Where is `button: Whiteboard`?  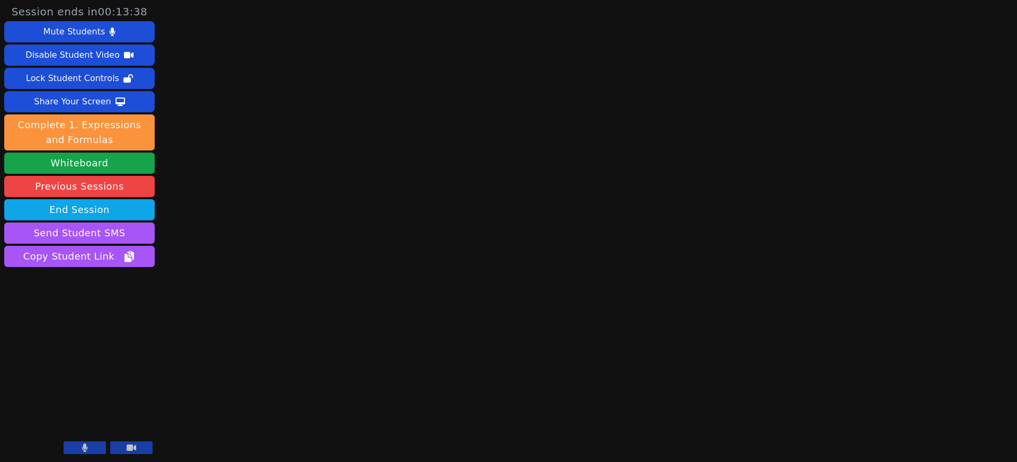
button: Whiteboard is located at coordinates (79, 163).